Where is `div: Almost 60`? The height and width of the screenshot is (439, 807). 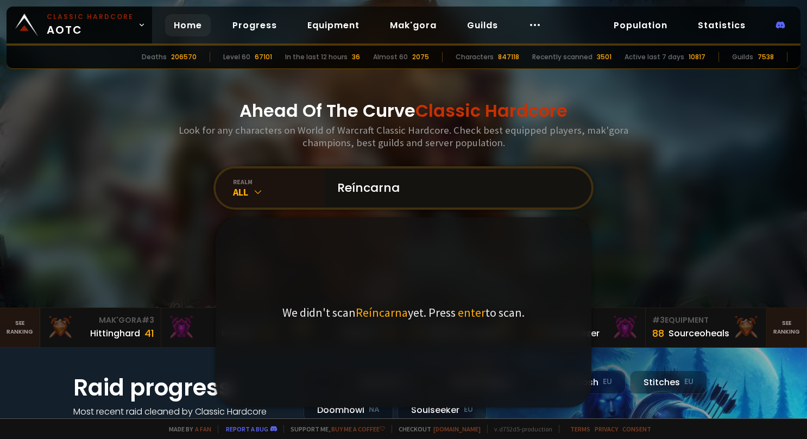 div: Almost 60 is located at coordinates (390, 57).